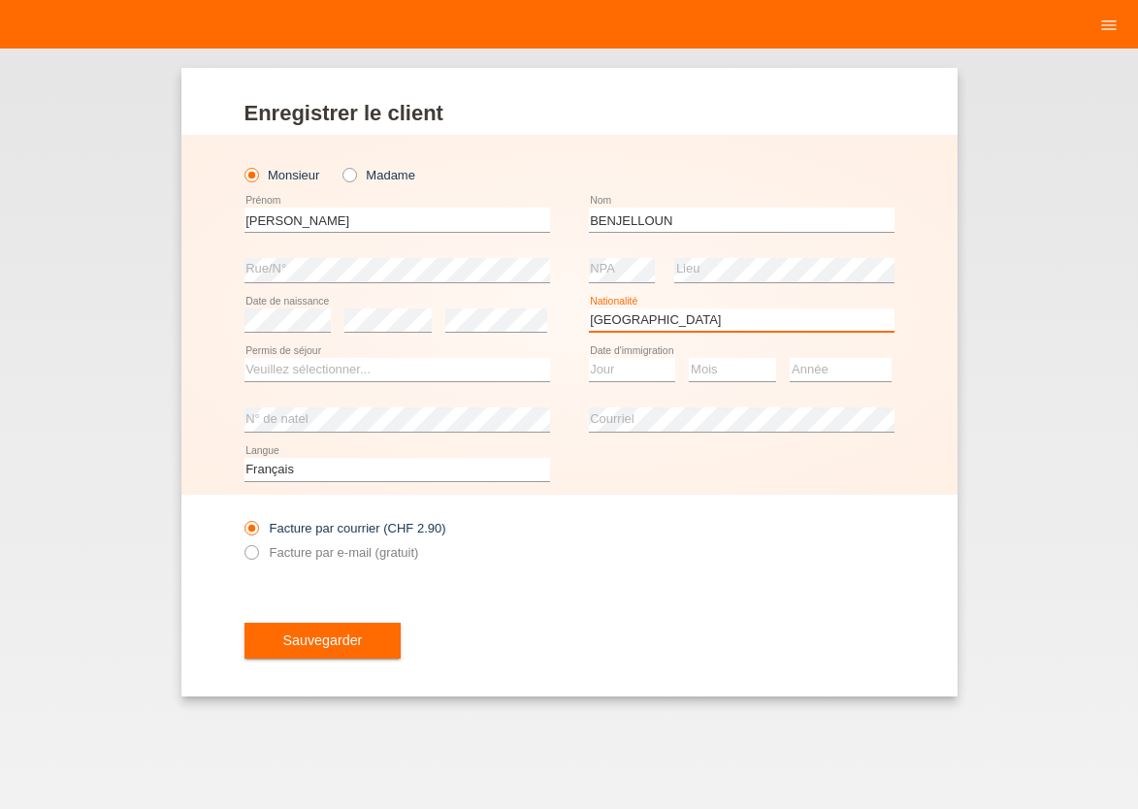 The image size is (1138, 809). What do you see at coordinates (250, 557) in the screenshot?
I see `input: Facture par e-mail (gratuit)` at bounding box center [250, 557].